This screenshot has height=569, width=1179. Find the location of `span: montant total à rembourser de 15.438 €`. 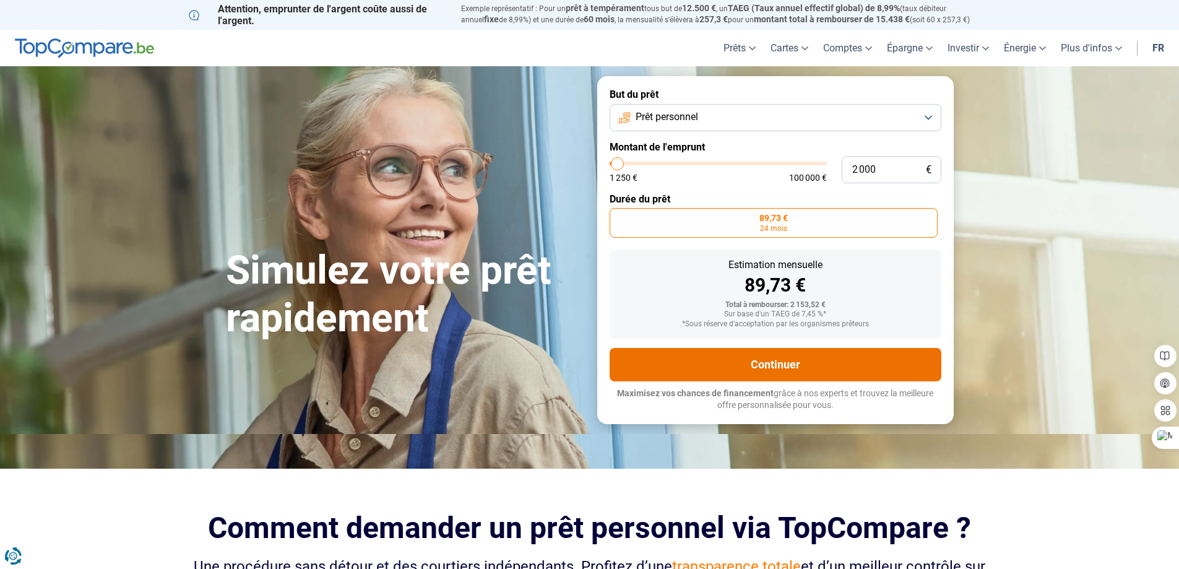

span: montant total à rembourser de 15.438 € is located at coordinates (832, 19).